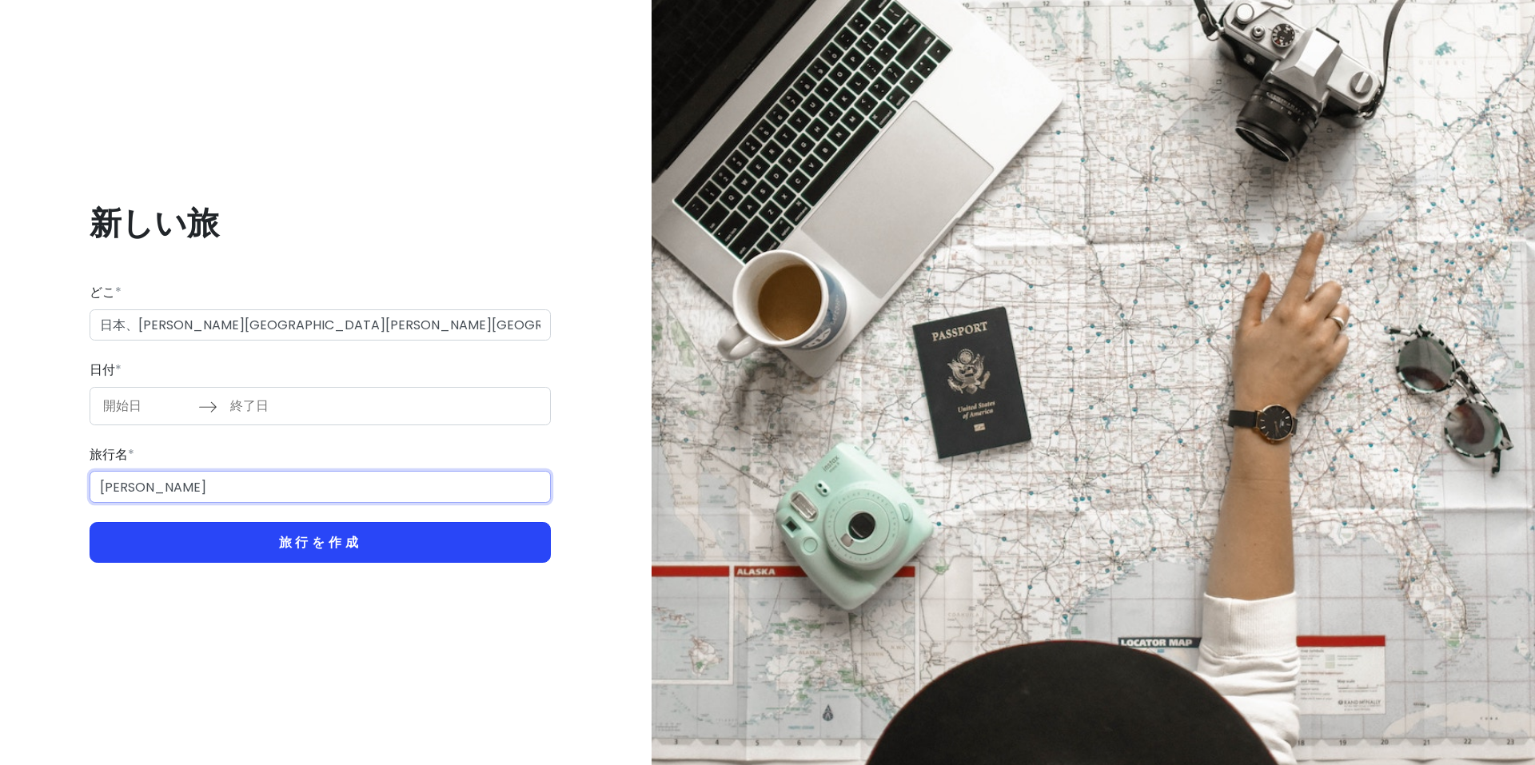  Describe the element at coordinates (273, 406) in the screenshot. I see `input: 終了日` at that location.